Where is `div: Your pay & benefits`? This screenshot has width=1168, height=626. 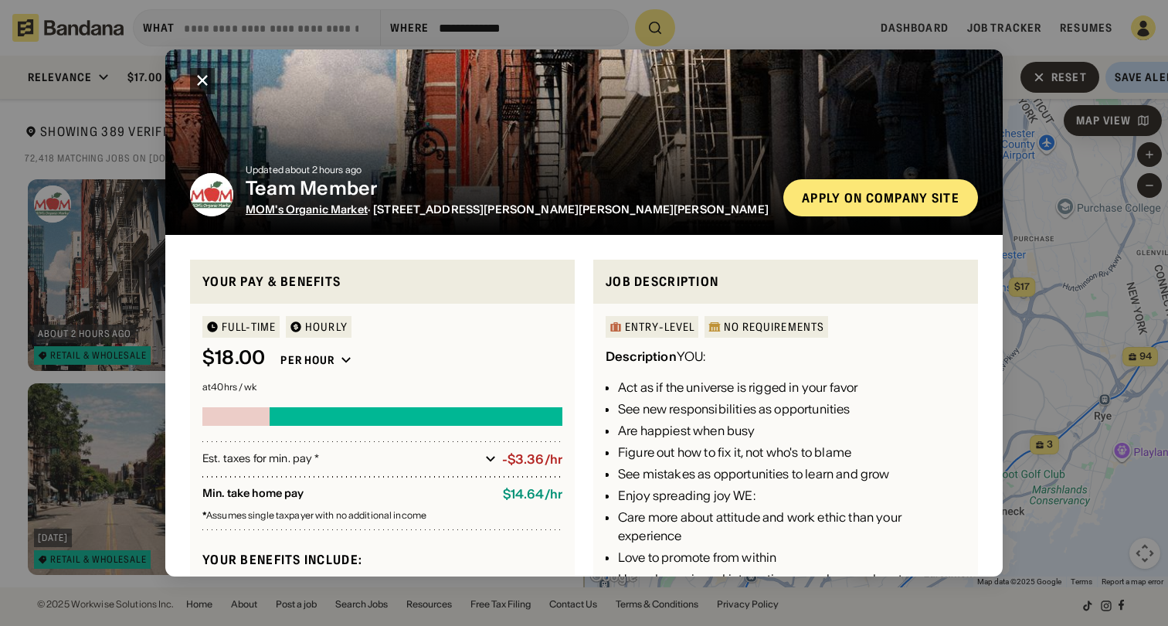
div: Your pay & benefits is located at coordinates (382, 281).